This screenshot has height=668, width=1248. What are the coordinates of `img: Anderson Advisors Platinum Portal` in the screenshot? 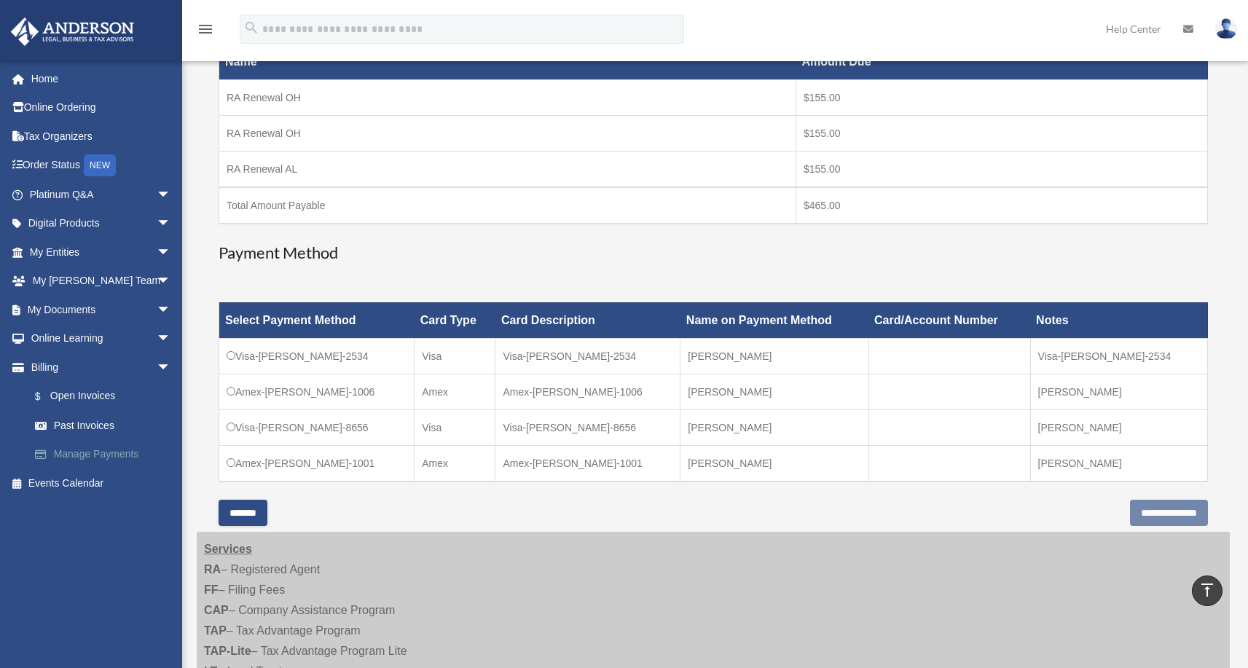 It's located at (72, 31).